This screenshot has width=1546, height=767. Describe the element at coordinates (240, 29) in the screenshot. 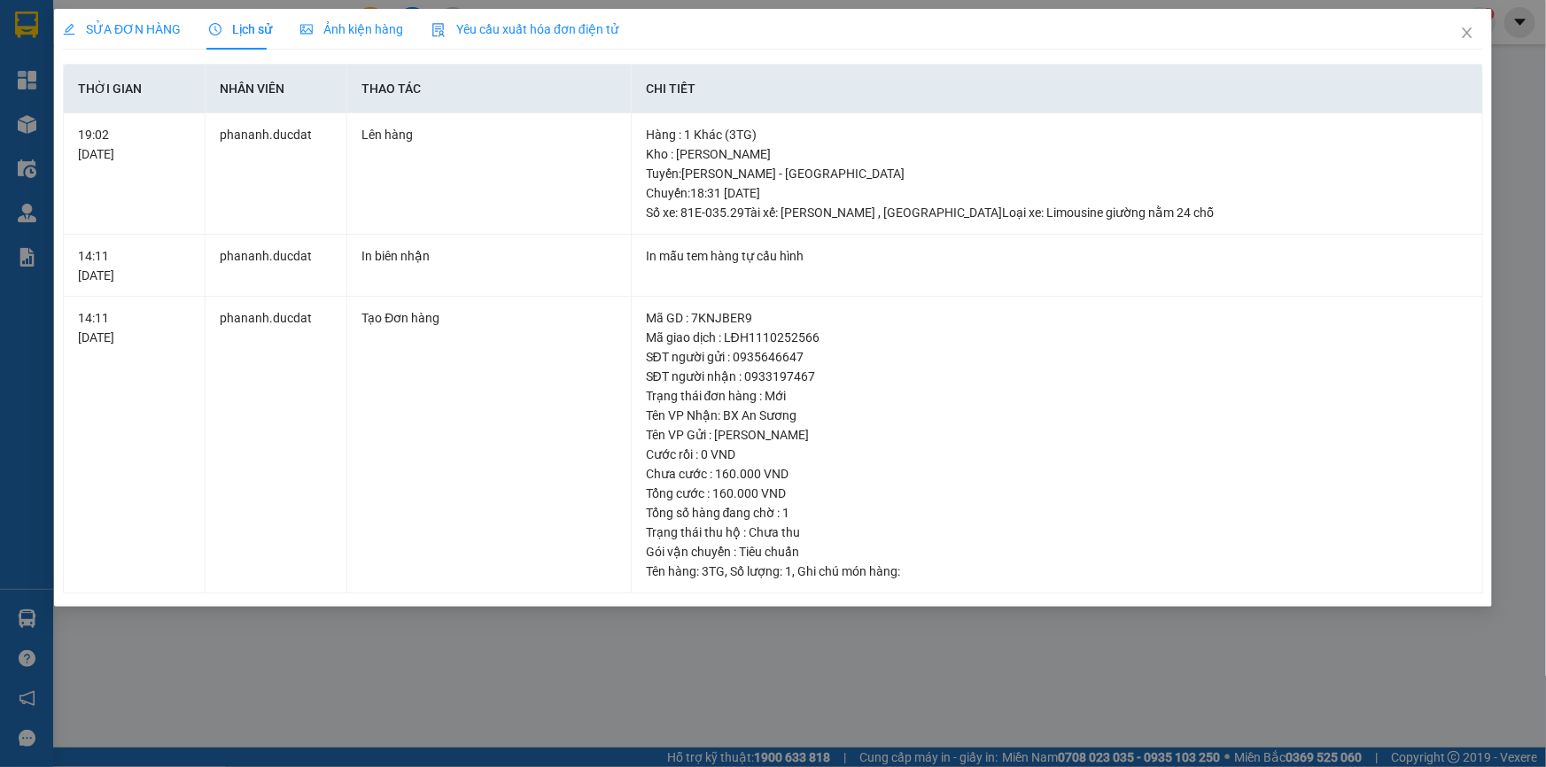

I see `span: Lịch sử` at that location.